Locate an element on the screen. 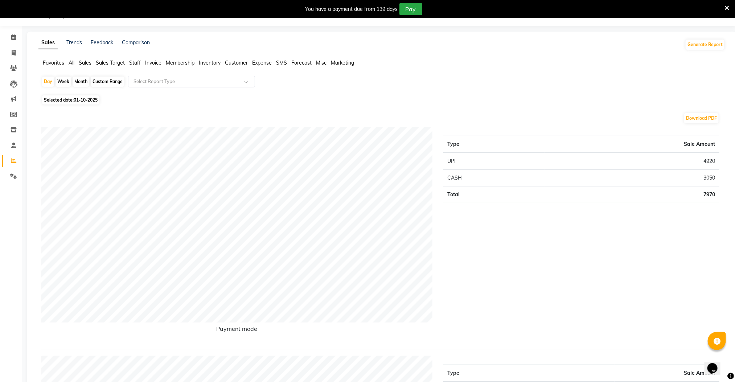 The image size is (735, 382). div: Week is located at coordinates (63, 82).